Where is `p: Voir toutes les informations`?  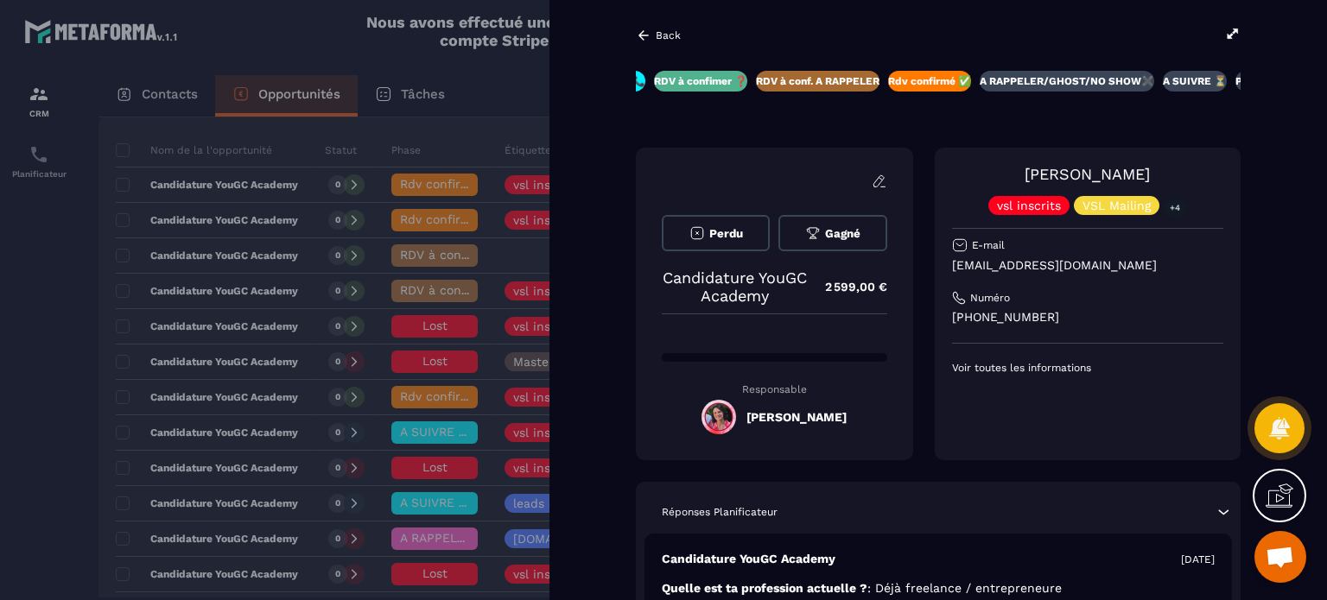
p: Voir toutes les informations is located at coordinates (1088, 368).